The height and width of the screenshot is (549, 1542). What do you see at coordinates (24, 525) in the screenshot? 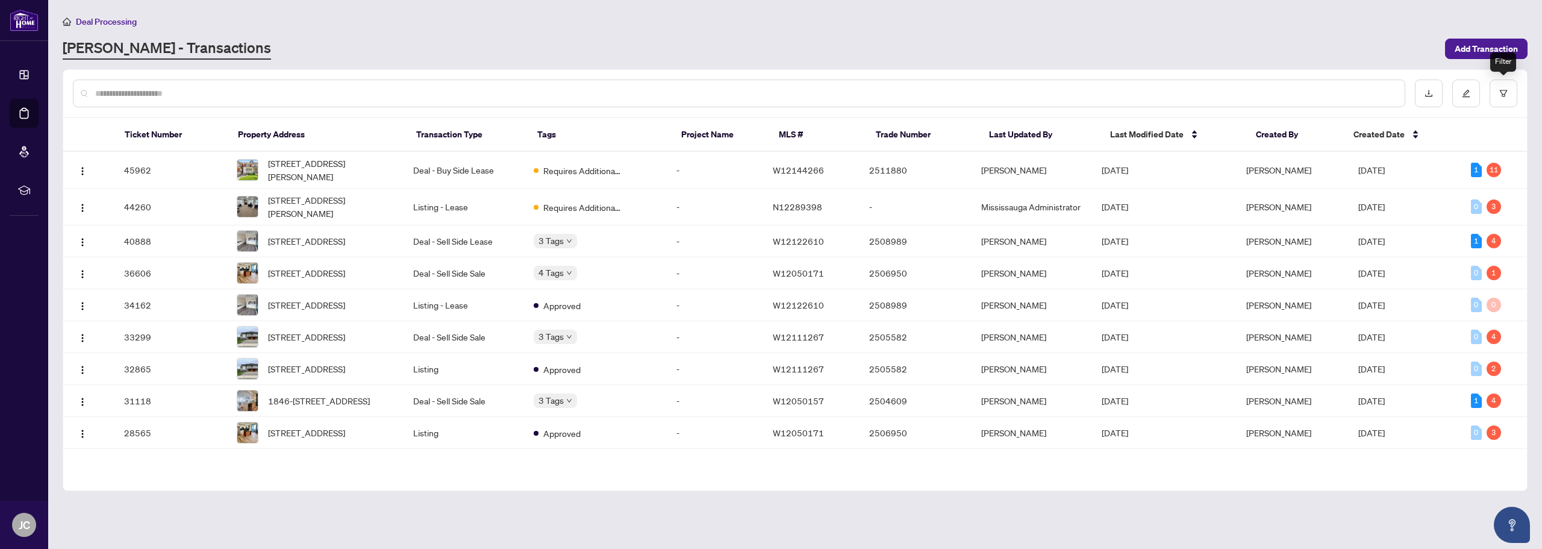
I see `span: JC` at bounding box center [24, 525].